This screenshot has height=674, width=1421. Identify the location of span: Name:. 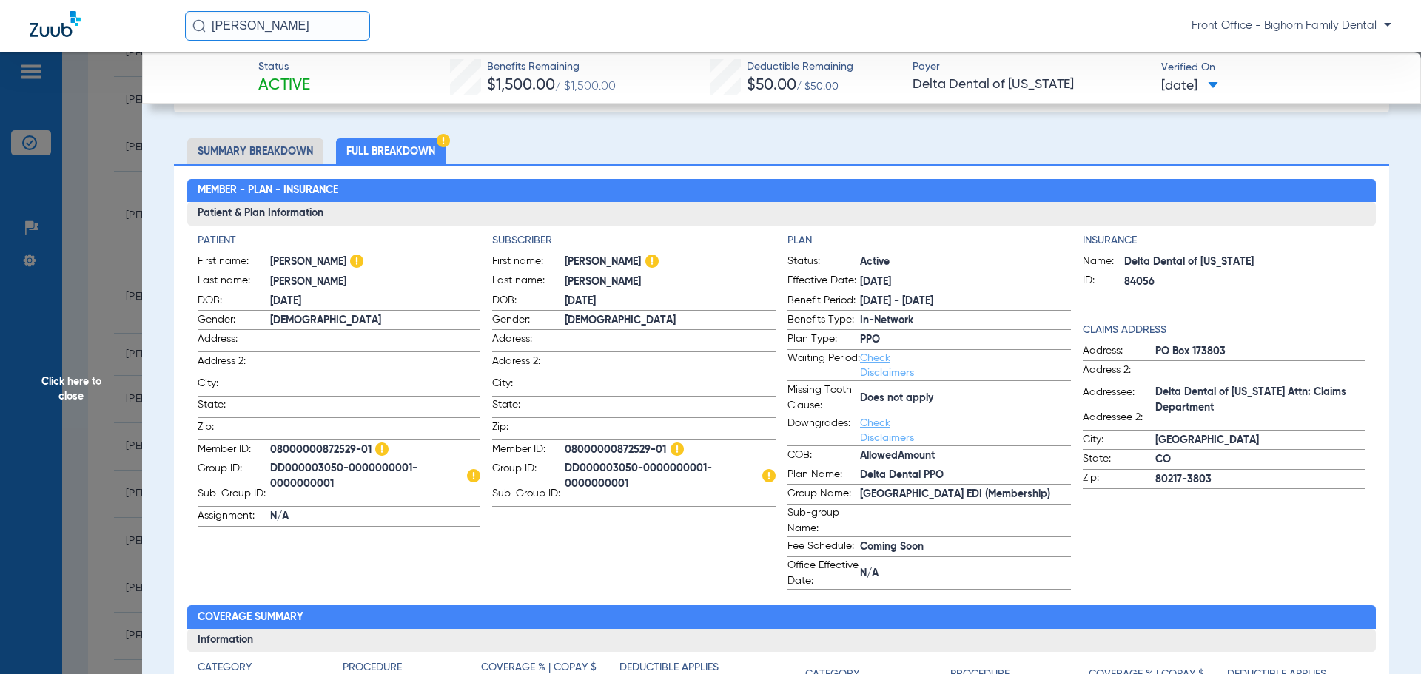
(1104, 263).